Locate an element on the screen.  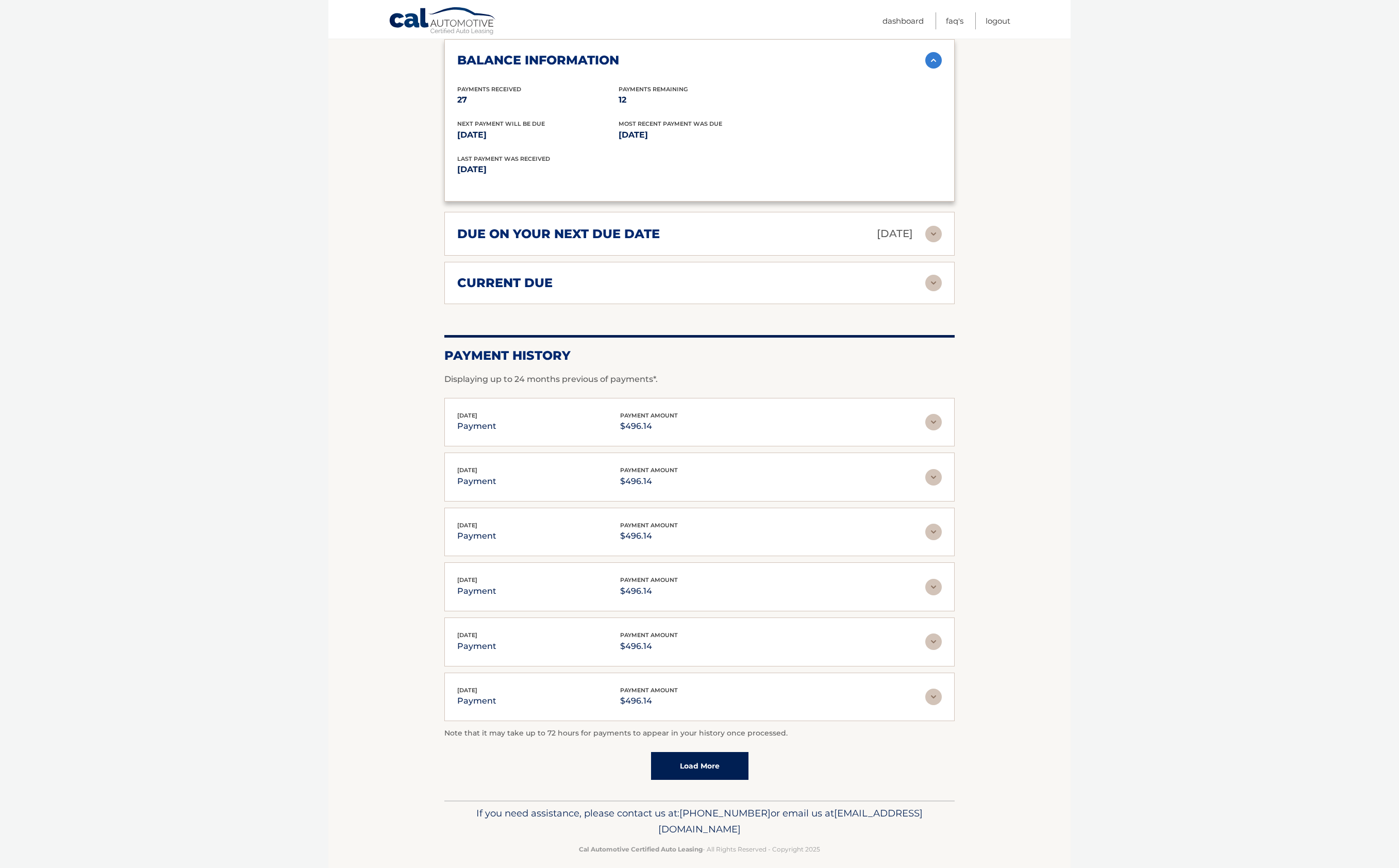
img: accordion-active.svg is located at coordinates (934, 60).